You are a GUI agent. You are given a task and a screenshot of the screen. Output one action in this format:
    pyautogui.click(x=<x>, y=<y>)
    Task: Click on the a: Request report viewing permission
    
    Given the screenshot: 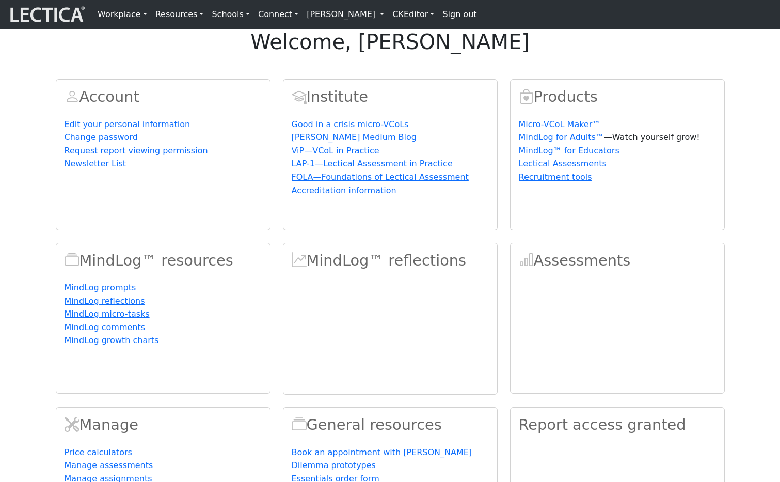 What is the action you would take?
    pyautogui.click(x=136, y=150)
    